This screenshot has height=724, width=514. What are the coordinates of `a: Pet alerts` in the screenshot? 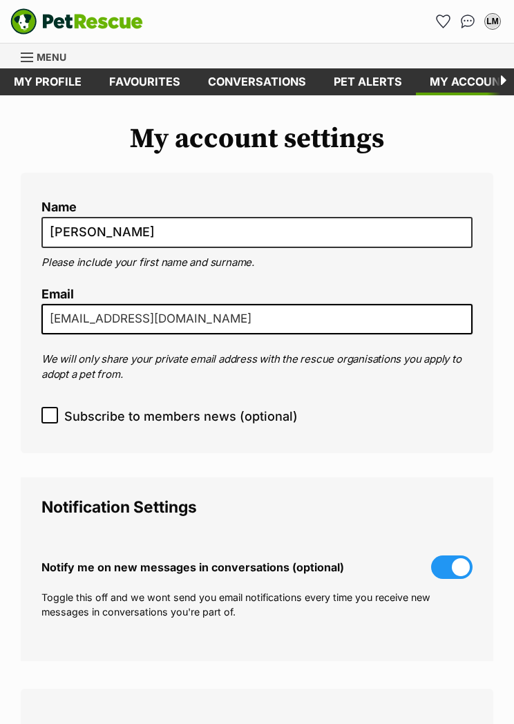 It's located at (367, 82).